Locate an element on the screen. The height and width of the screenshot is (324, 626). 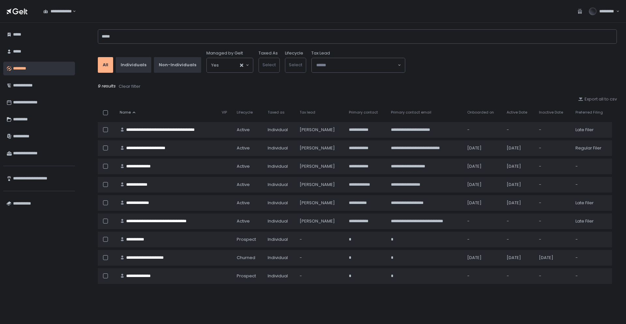
div: Clear filter is located at coordinates (129, 86).